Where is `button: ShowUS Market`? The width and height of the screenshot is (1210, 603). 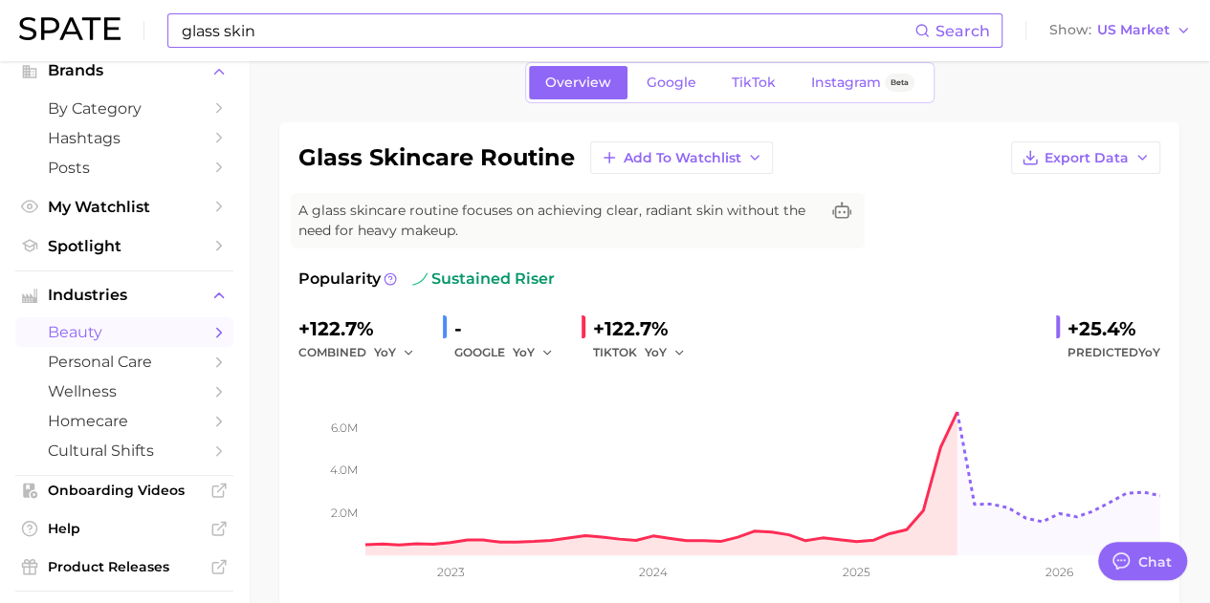 button: ShowUS Market is located at coordinates (1120, 31).